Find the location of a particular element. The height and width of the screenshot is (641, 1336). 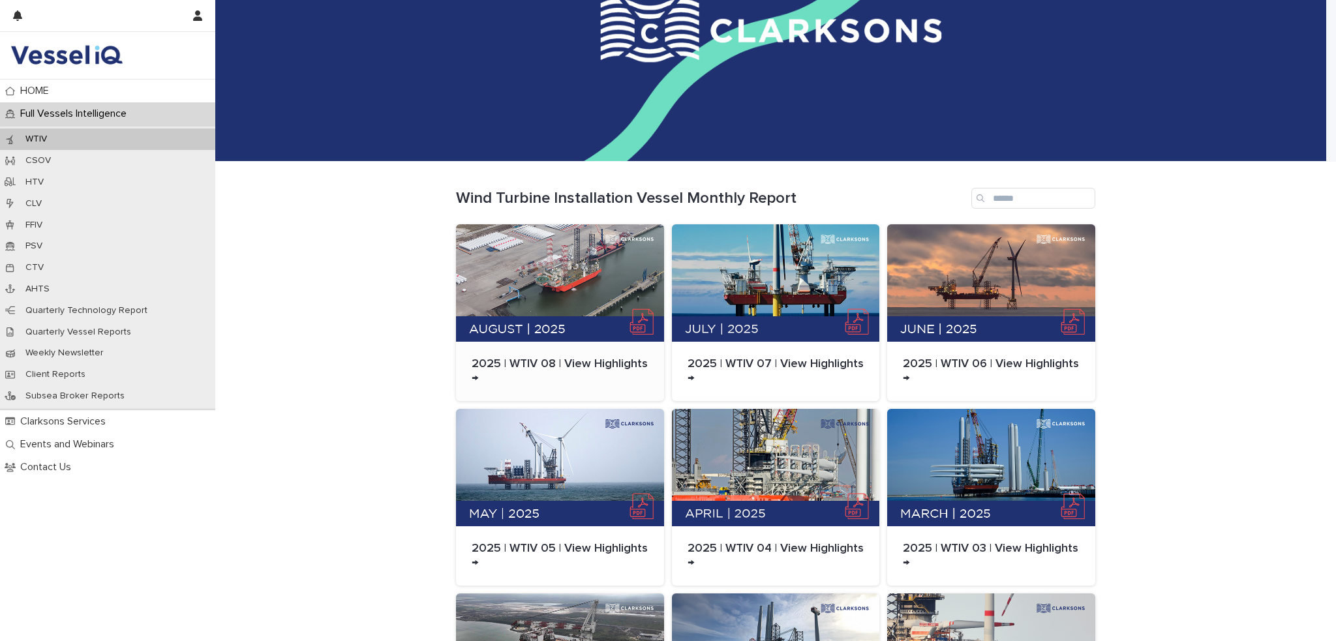

p: Subsea Broker Reports is located at coordinates (75, 396).